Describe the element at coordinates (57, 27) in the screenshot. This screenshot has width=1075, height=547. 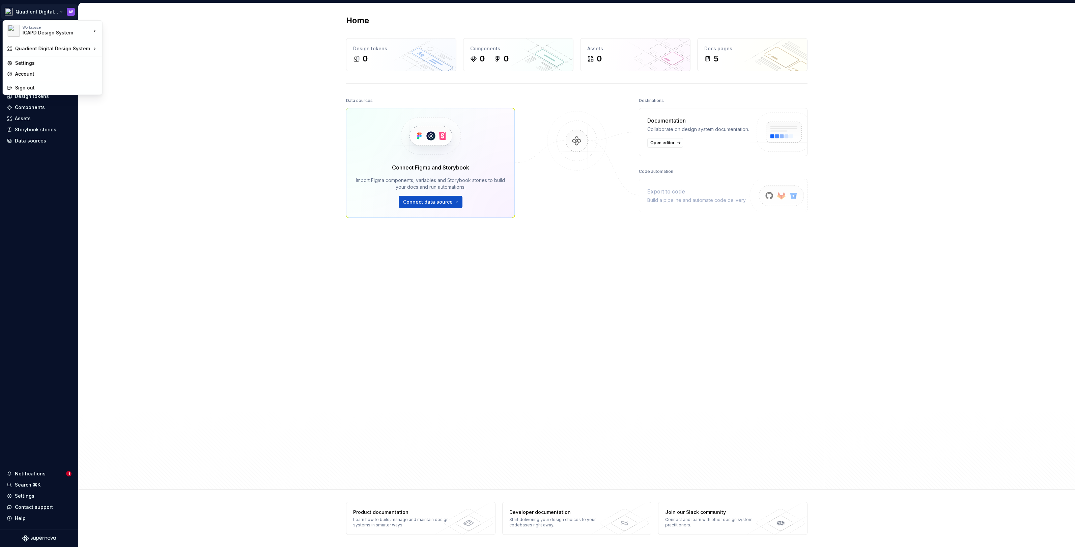
I see `div: Workspace` at that location.